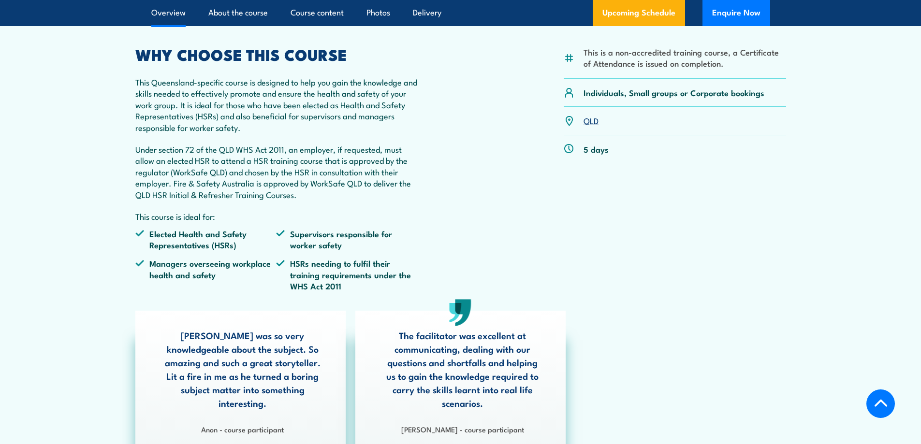 This screenshot has width=921, height=444. What do you see at coordinates (277, 54) in the screenshot?
I see `h2: WHY CHOOSE THIS COURSE` at bounding box center [277, 54].